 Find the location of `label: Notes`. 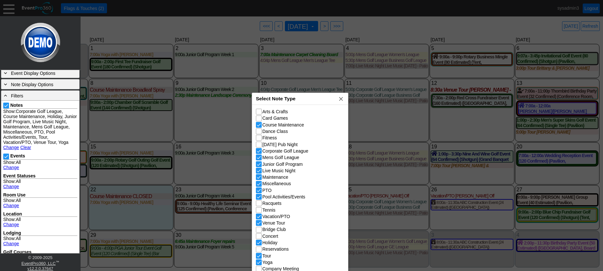

label: Notes is located at coordinates (16, 105).